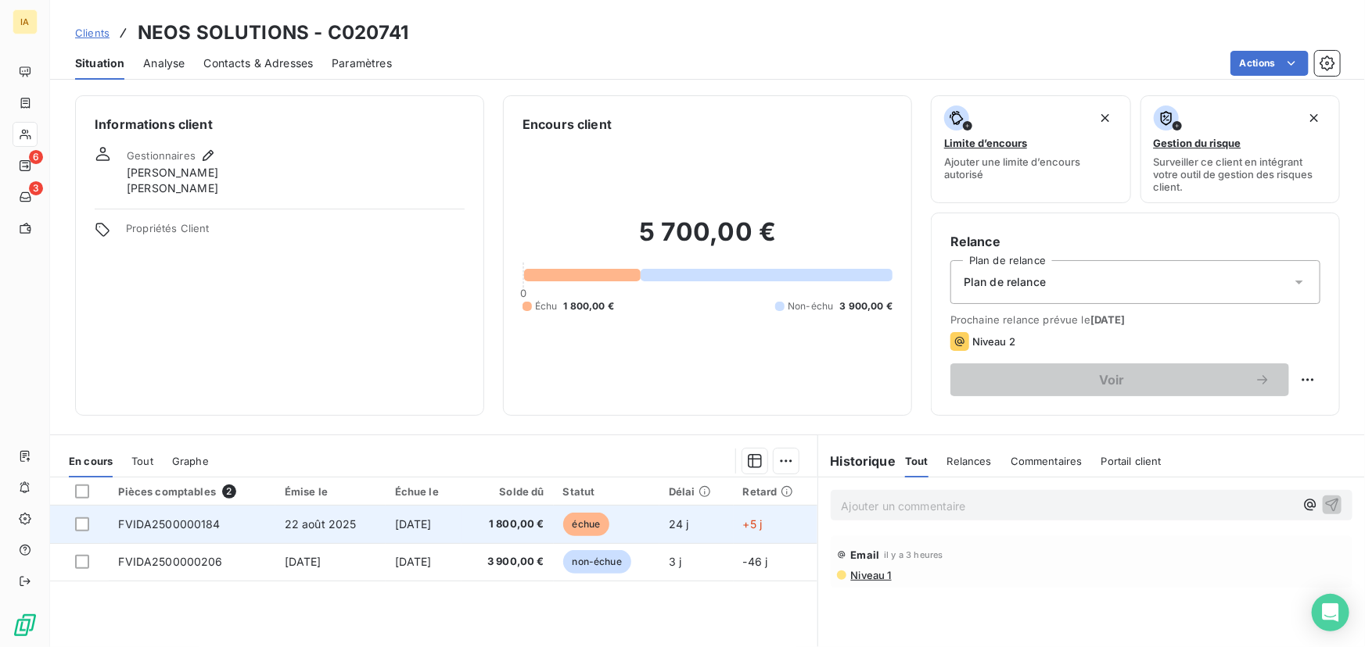  Describe the element at coordinates (752, 524) in the screenshot. I see `span: +5 j` at that location.